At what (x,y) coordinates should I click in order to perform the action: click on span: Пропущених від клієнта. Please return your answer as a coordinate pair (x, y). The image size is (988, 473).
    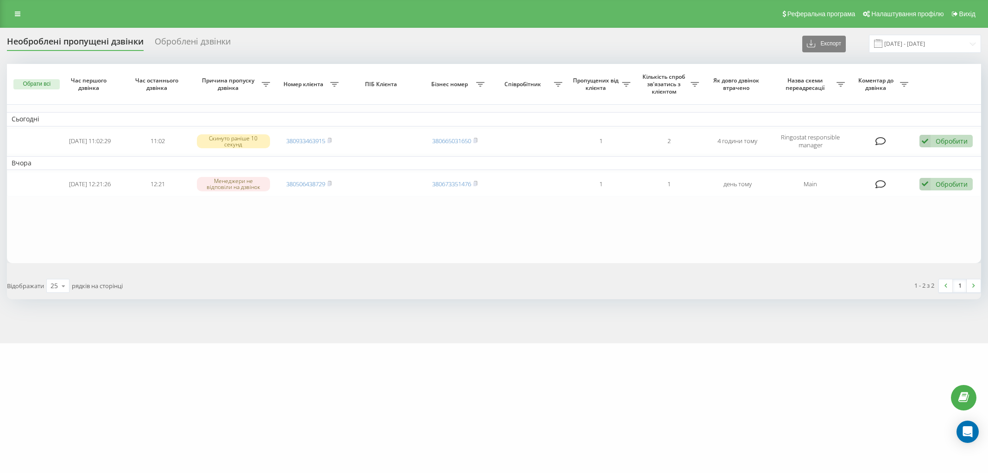
    Looking at the image, I should click on (597, 84).